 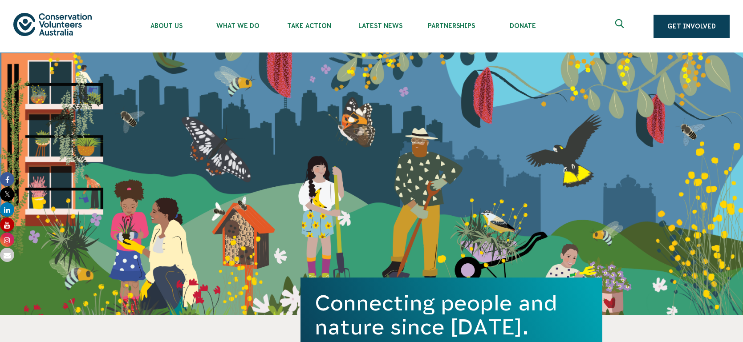 I want to click on span: What We Do, so click(x=238, y=26).